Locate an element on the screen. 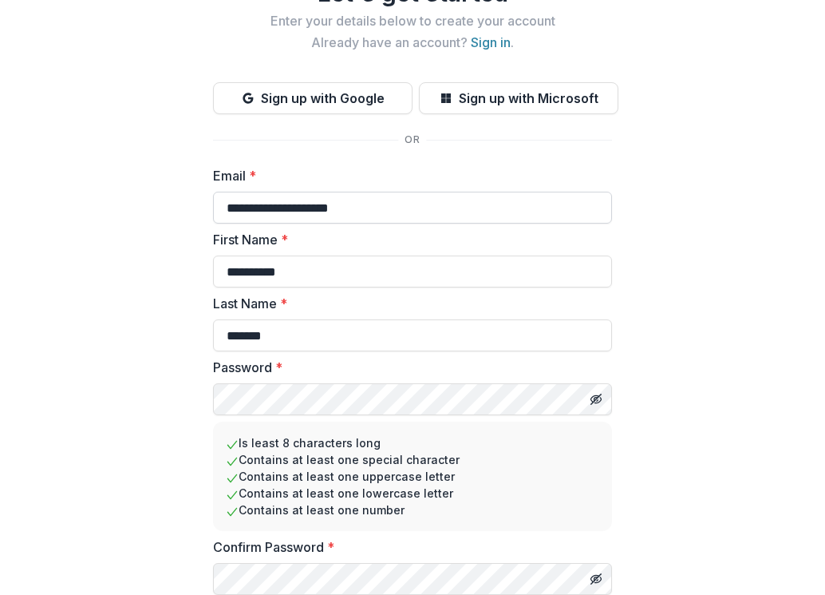 The width and height of the screenshot is (825, 595). label: Password is located at coordinates (408, 367).